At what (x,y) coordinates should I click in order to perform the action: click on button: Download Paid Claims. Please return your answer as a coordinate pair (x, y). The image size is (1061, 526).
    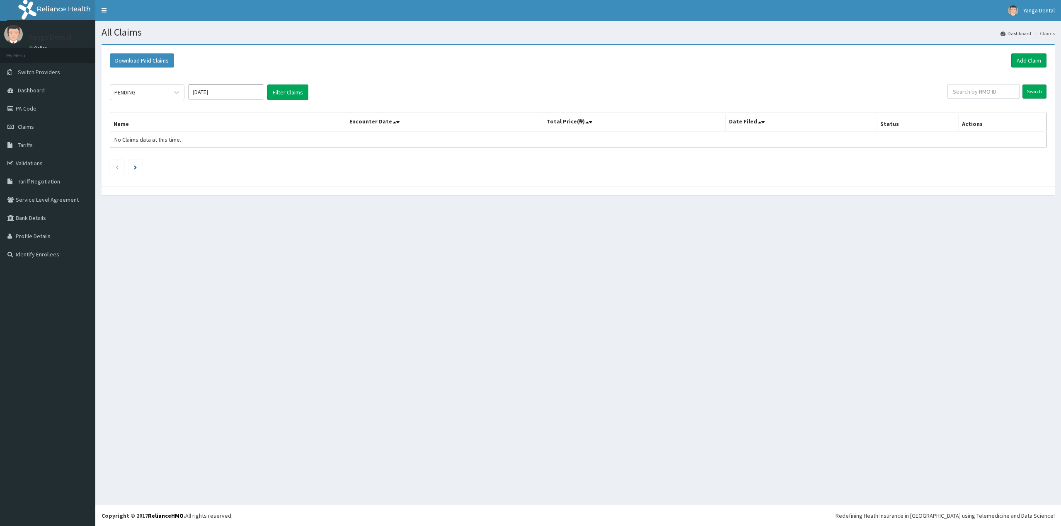
    Looking at the image, I should click on (142, 60).